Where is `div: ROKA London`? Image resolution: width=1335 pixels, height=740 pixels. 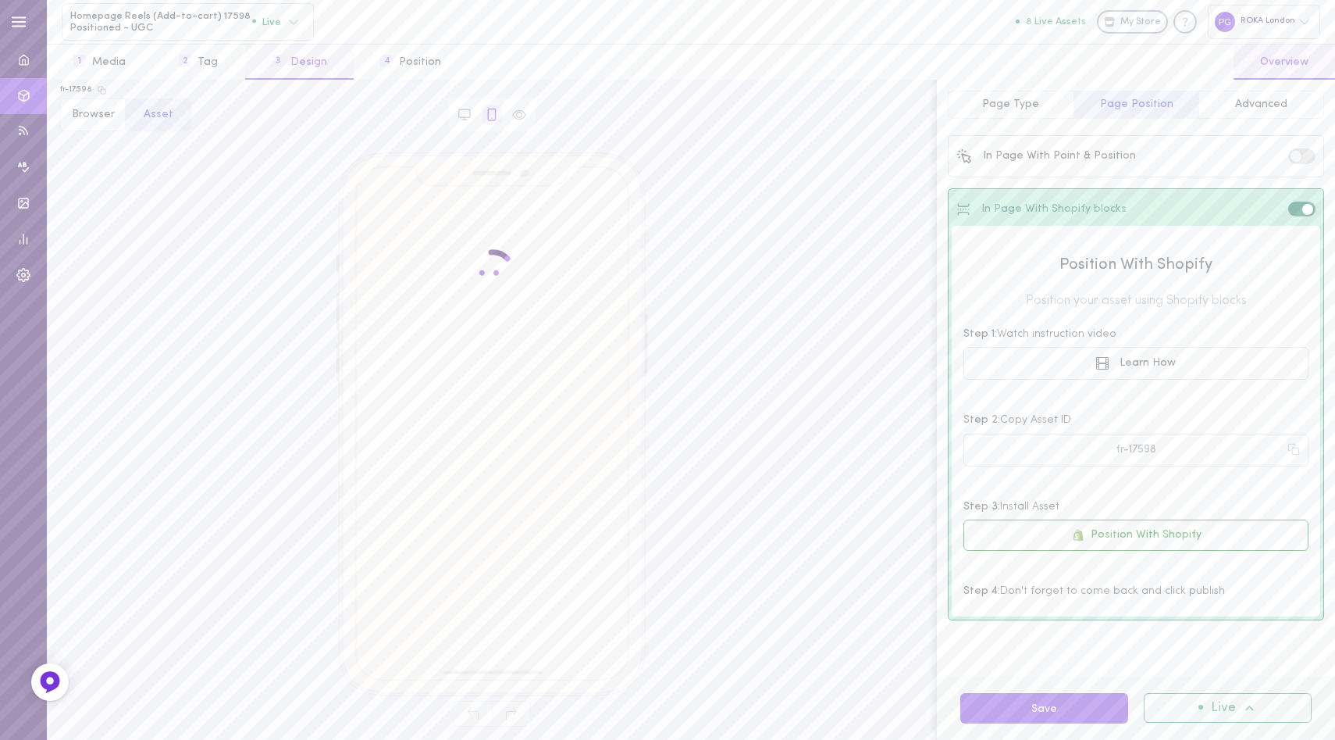 div: ROKA London is located at coordinates (1264, 21).